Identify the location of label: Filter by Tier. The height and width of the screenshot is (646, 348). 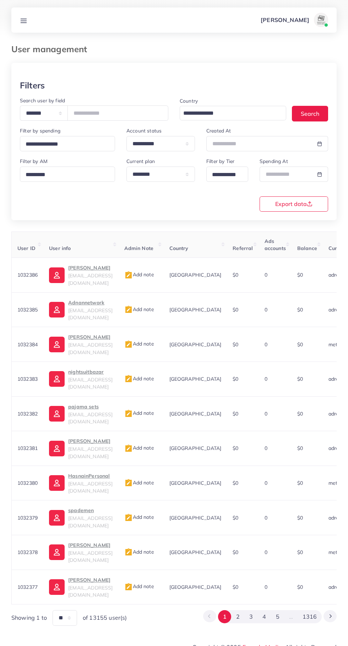
(220, 161).